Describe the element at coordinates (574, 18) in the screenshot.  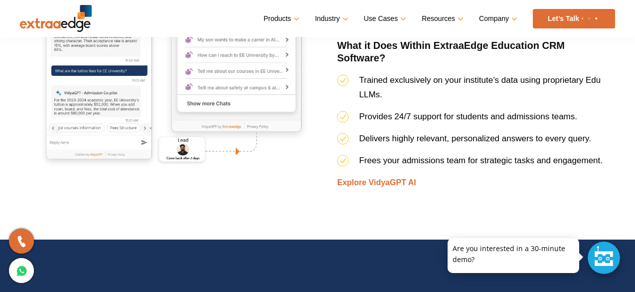
I see `a: Let’s Talk` at that location.